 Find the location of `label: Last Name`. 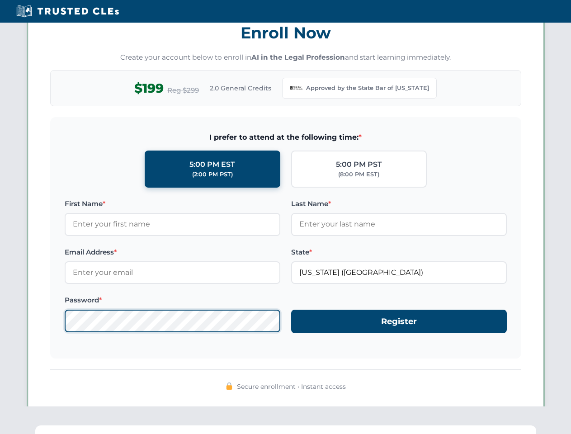

label: Last Name is located at coordinates (399, 204).